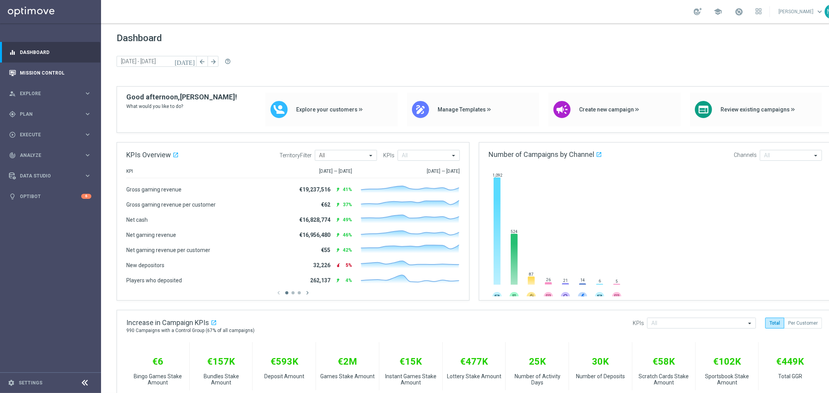 The height and width of the screenshot is (393, 829). What do you see at coordinates (86, 196) in the screenshot?
I see `div: 6` at bounding box center [86, 196].